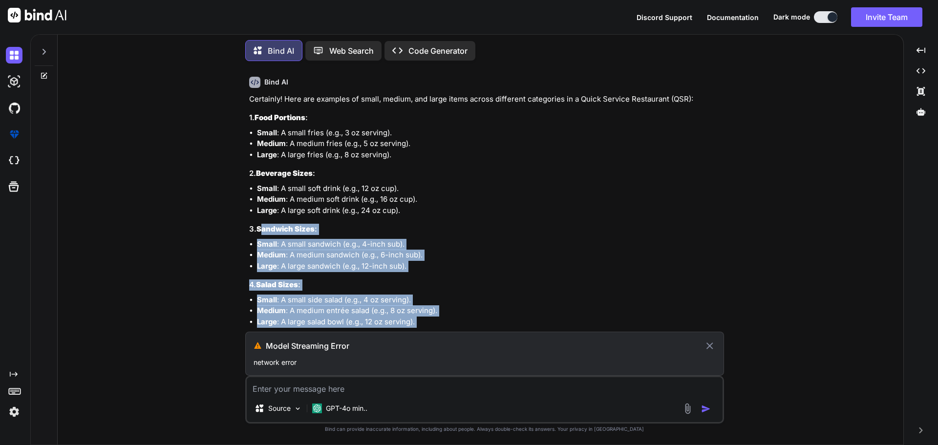 Image resolution: width=938 pixels, height=445 pixels. Describe the element at coordinates (485, 173) in the screenshot. I see `h3: 2. :` at that location.